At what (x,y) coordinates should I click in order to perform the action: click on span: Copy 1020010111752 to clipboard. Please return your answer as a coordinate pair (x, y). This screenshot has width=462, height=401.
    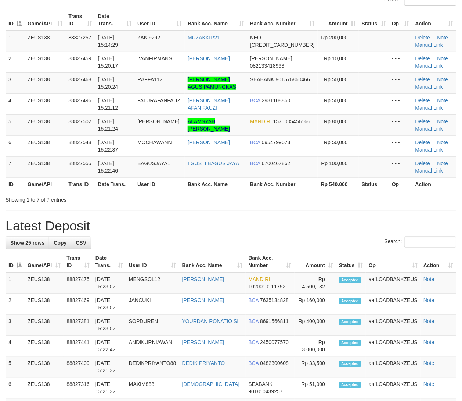
    Looking at the image, I should click on (267, 287).